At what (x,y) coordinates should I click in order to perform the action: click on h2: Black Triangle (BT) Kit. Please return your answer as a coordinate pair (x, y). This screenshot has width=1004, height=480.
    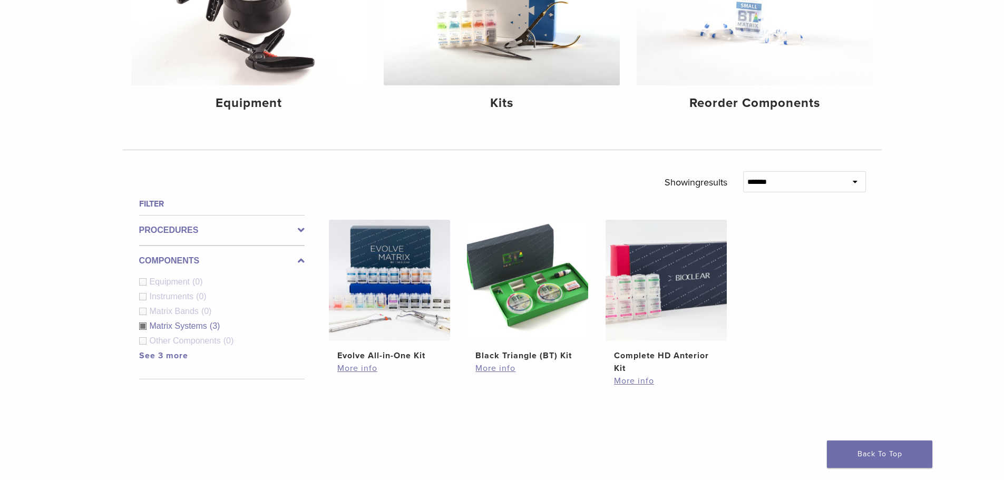
    Looking at the image, I should click on (528, 356).